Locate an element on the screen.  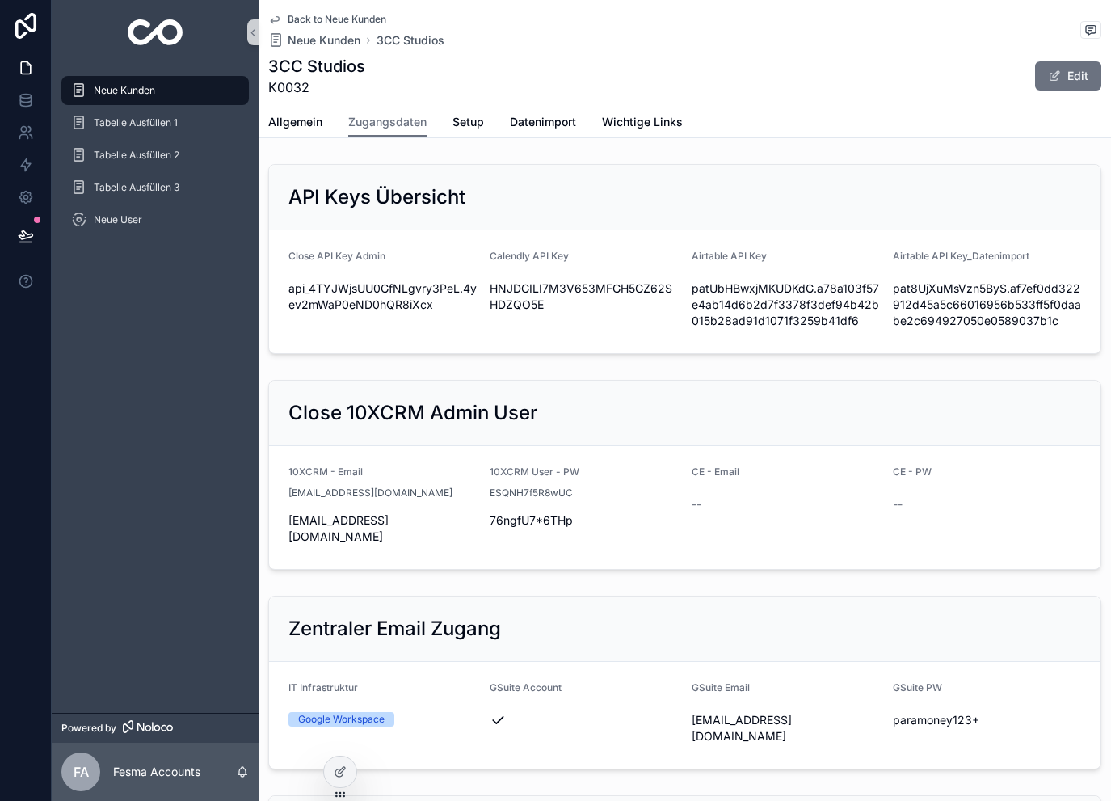
span: GSuite Email is located at coordinates (721, 687).